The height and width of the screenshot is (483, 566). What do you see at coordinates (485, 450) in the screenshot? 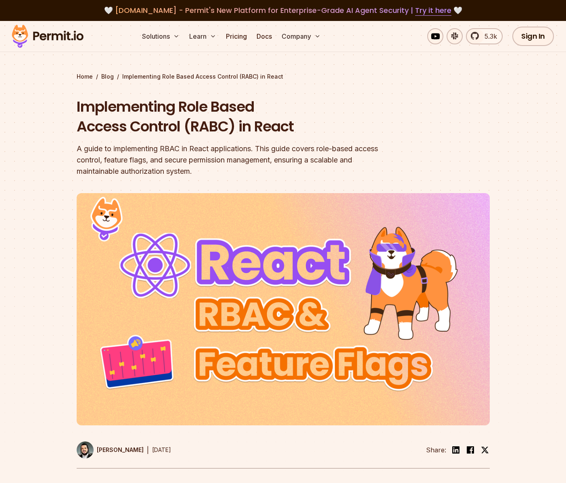
I see `button: twitter` at bounding box center [485, 450].